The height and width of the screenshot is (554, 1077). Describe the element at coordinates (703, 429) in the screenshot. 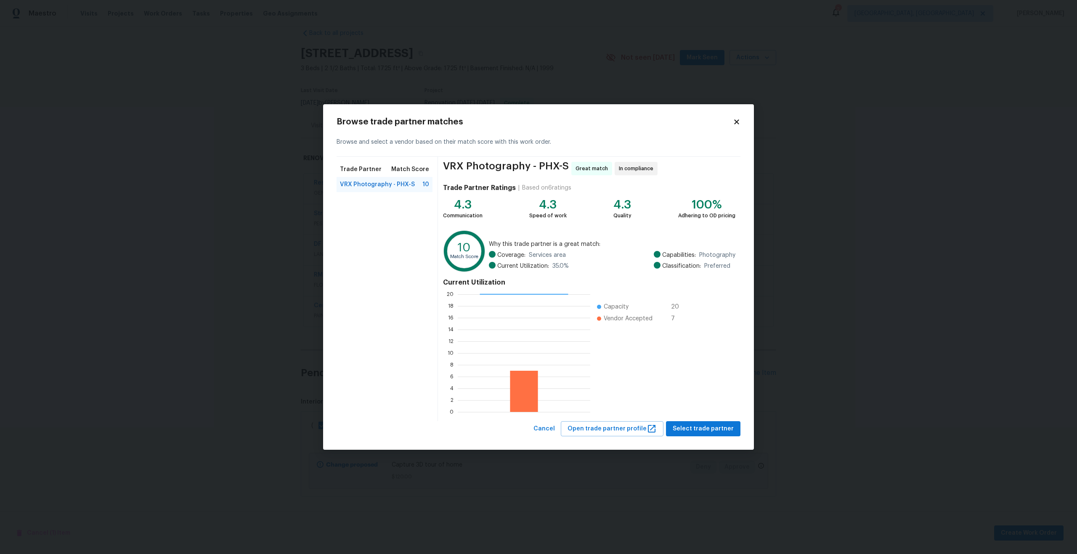

I see `span: Select trade partner` at that location.